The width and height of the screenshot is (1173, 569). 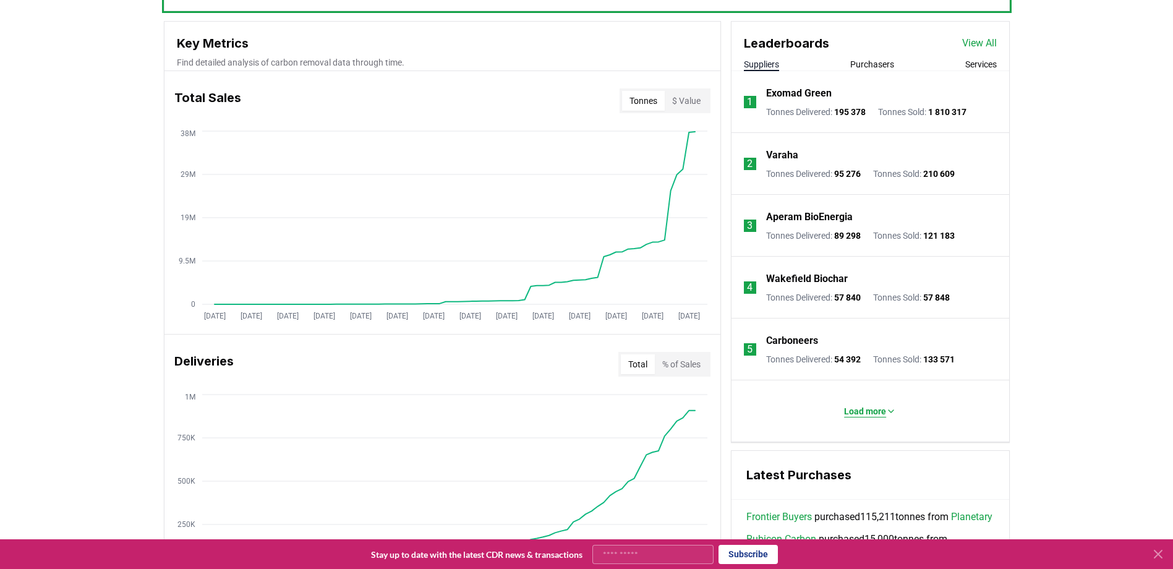 What do you see at coordinates (682, 364) in the screenshot?
I see `button: % of Sales` at bounding box center [682, 364].